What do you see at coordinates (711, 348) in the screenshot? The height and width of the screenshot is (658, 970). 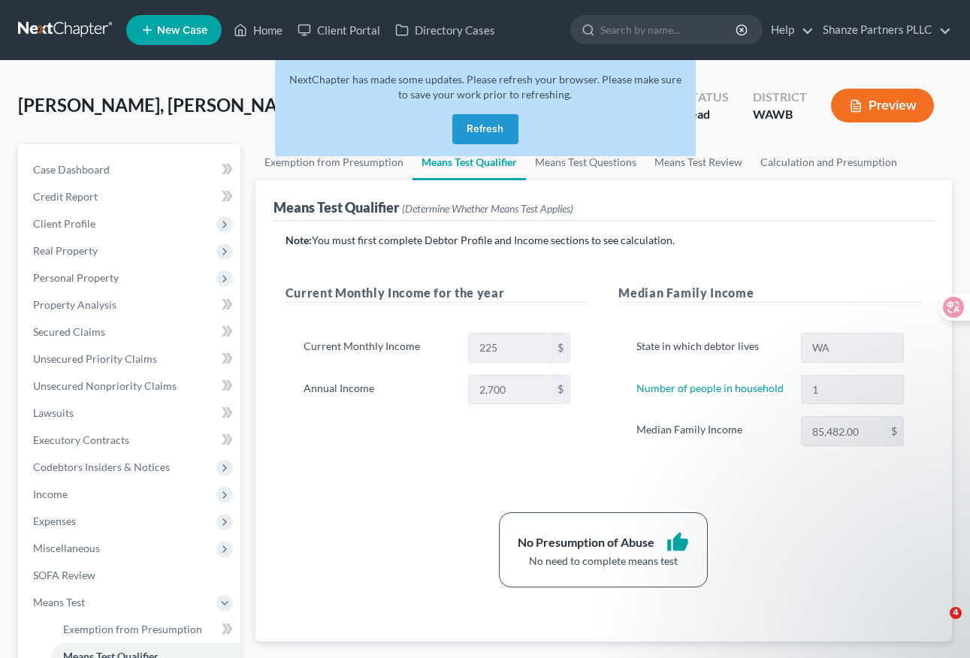 I see `label: State in which debtor lives` at bounding box center [711, 348].